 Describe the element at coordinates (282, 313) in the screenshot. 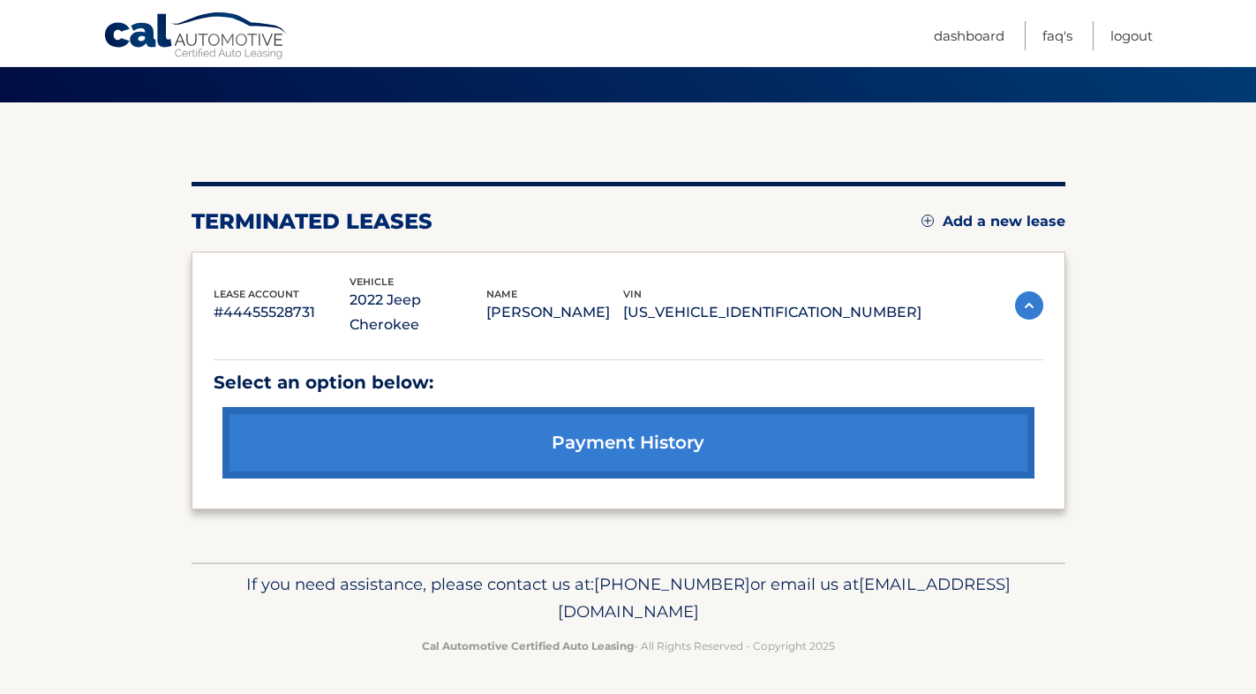

I see `p: #44455528731` at that location.